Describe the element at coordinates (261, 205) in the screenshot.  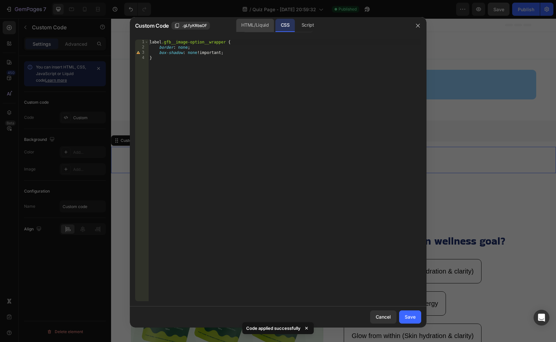
I see `img: gempages_432750572815254551-9e90c858-8e43-4067-892b-19f844d277c5.png` at that location.